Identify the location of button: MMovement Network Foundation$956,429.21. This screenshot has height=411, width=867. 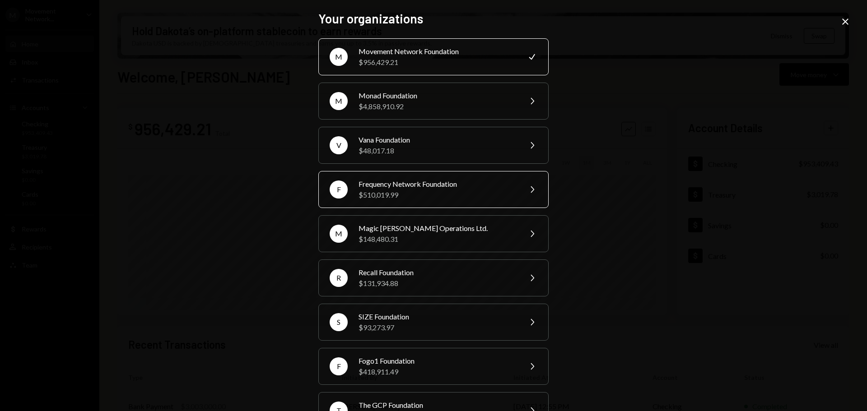
(433, 57).